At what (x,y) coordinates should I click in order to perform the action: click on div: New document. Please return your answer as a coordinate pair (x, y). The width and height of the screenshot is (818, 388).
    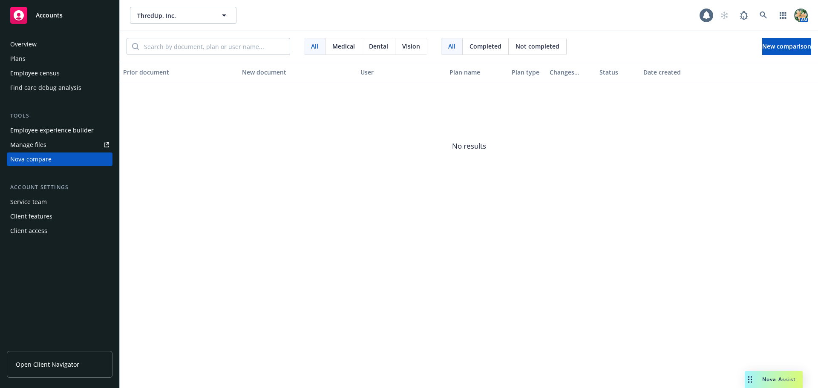
    Looking at the image, I should click on (298, 72).